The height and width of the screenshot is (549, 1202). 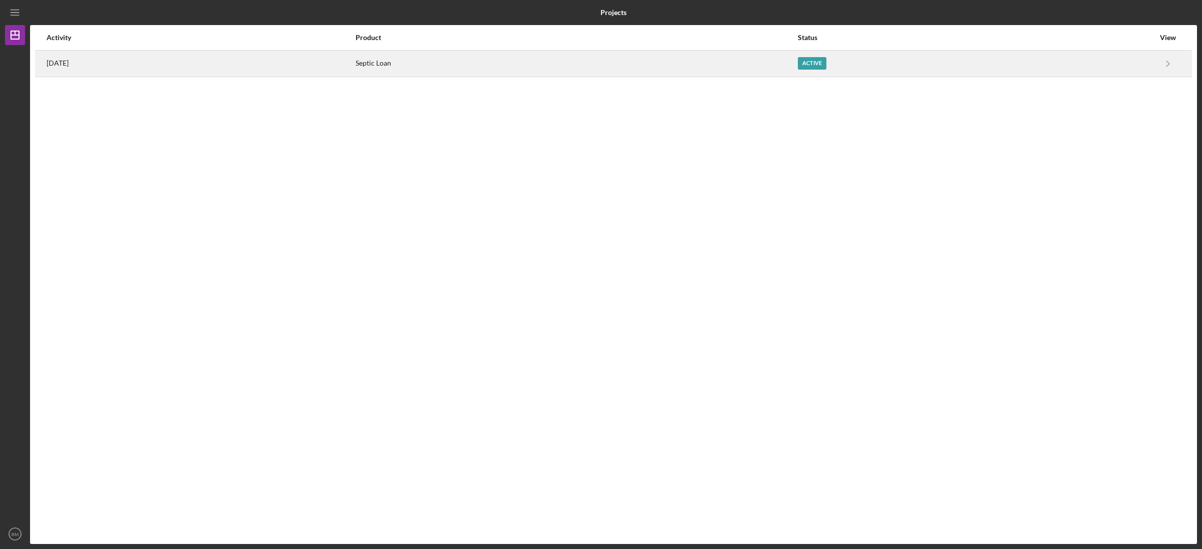 What do you see at coordinates (576, 38) in the screenshot?
I see `div: Product` at bounding box center [576, 38].